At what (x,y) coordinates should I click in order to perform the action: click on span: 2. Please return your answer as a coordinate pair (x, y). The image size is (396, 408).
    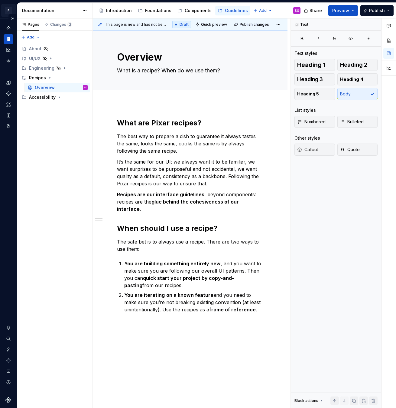
    Looking at the image, I should click on (70, 25).